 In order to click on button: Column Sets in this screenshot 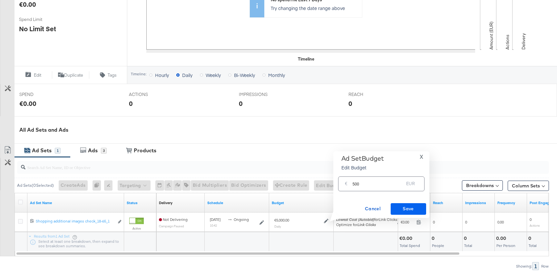, I will do `click(528, 186)`.